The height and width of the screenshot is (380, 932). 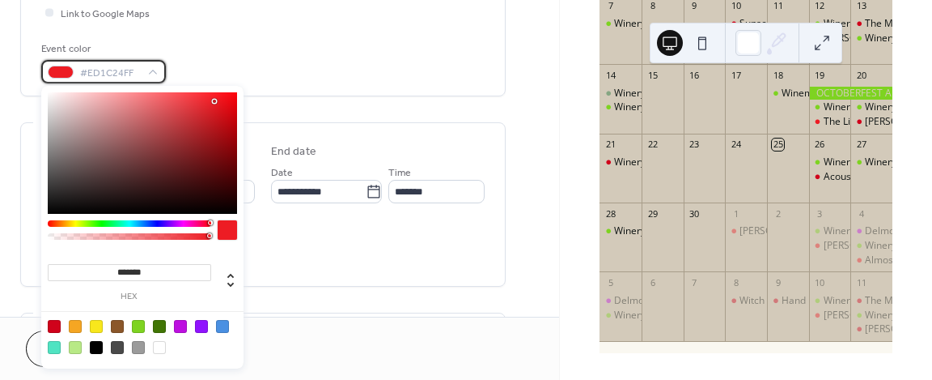 I want to click on div: Winery Closed All Day for private party and wedding., so click(x=872, y=162).